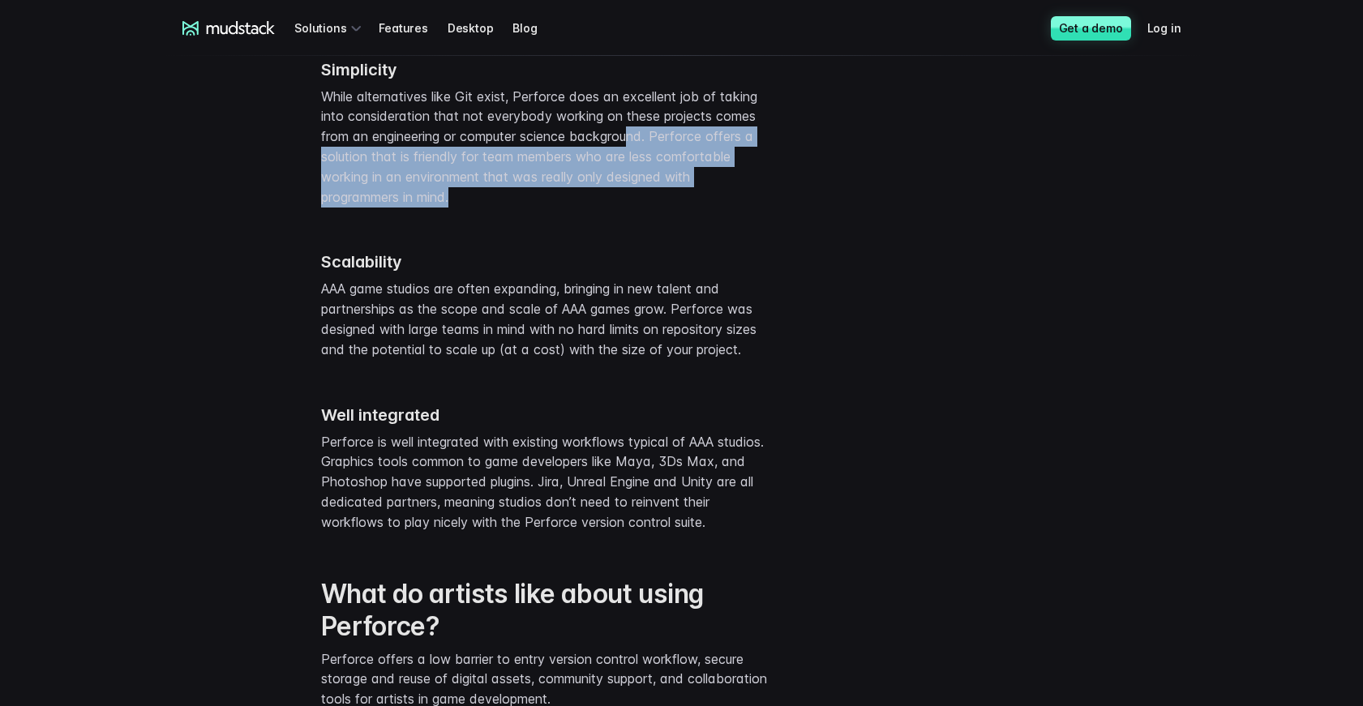 The width and height of the screenshot is (1363, 706). Describe the element at coordinates (229, 28) in the screenshot. I see `a: mudstack logo` at that location.